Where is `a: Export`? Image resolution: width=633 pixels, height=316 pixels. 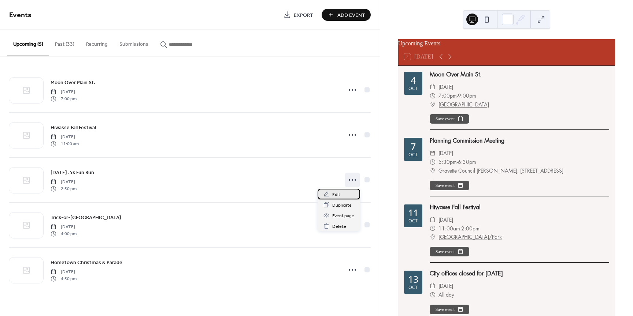
a: Export is located at coordinates (298, 15).